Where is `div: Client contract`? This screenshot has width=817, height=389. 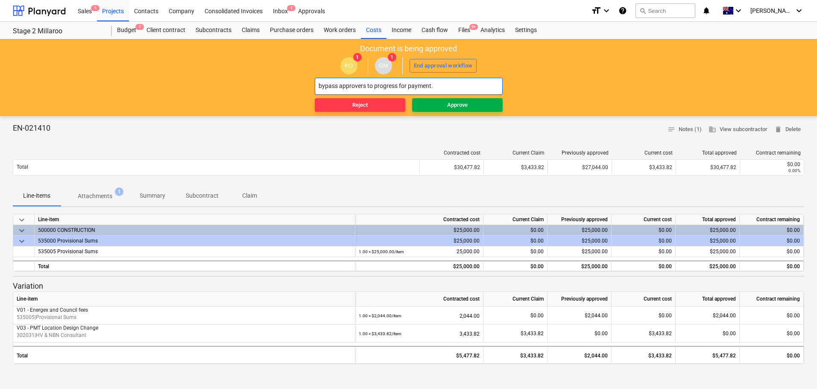 div: Client contract is located at coordinates (166, 30).